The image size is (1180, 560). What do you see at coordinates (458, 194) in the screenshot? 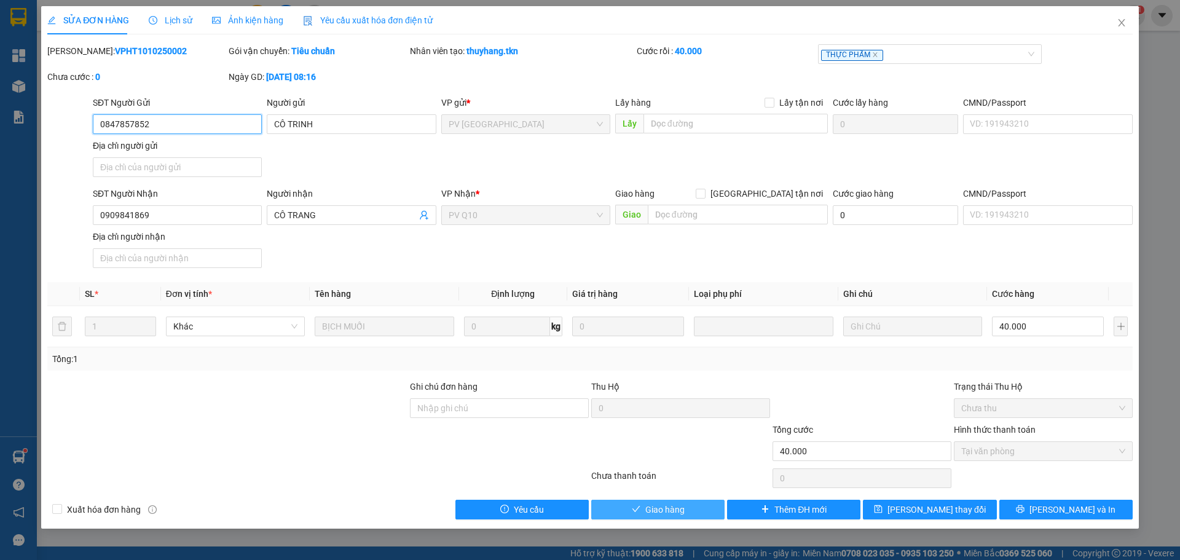
I see `span: VP Nhận` at bounding box center [458, 194].